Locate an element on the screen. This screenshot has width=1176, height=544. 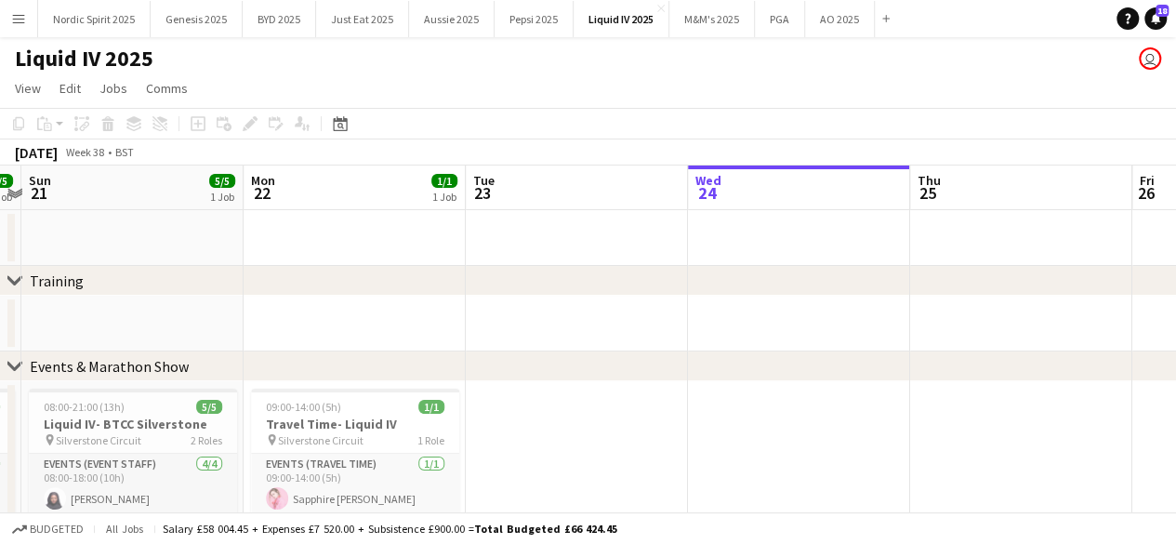
span: View is located at coordinates (28, 88).